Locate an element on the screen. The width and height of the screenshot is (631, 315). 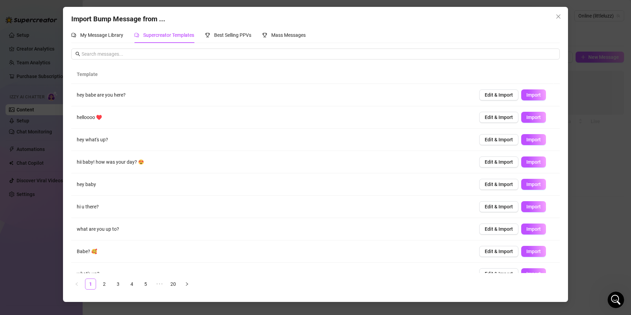
span: My Message Library is located at coordinates (102, 35).